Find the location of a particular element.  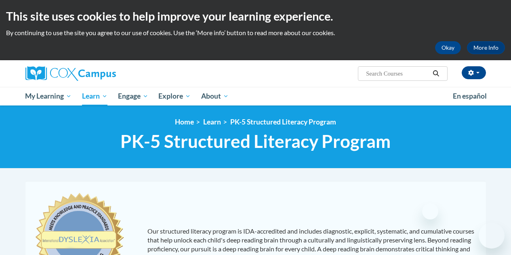

div: Main menu is located at coordinates (256, 96).